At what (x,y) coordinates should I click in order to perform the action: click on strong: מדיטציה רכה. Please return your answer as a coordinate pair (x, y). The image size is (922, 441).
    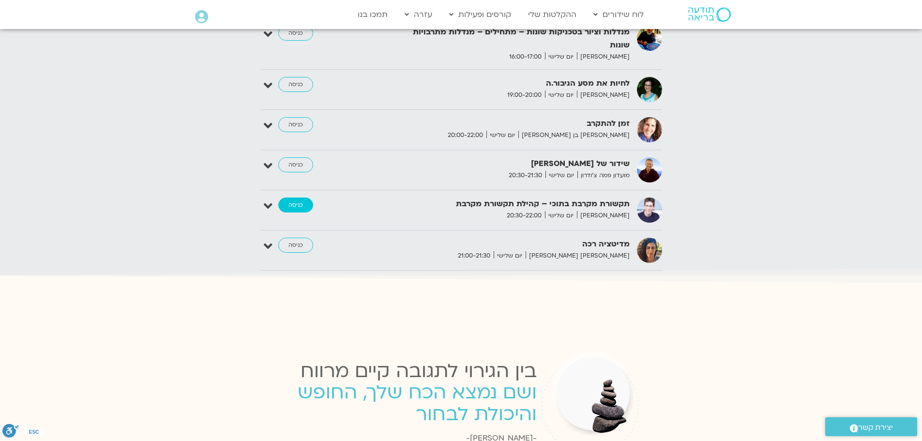
    Looking at the image, I should click on (511, 244).